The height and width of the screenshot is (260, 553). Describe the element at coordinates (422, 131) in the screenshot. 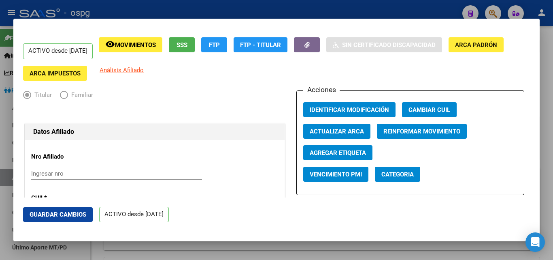

I see `span: Reinformar Movimiento` at that location.